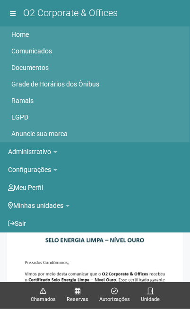 The width and height of the screenshot is (190, 309). I want to click on span: Unidade, so click(150, 300).